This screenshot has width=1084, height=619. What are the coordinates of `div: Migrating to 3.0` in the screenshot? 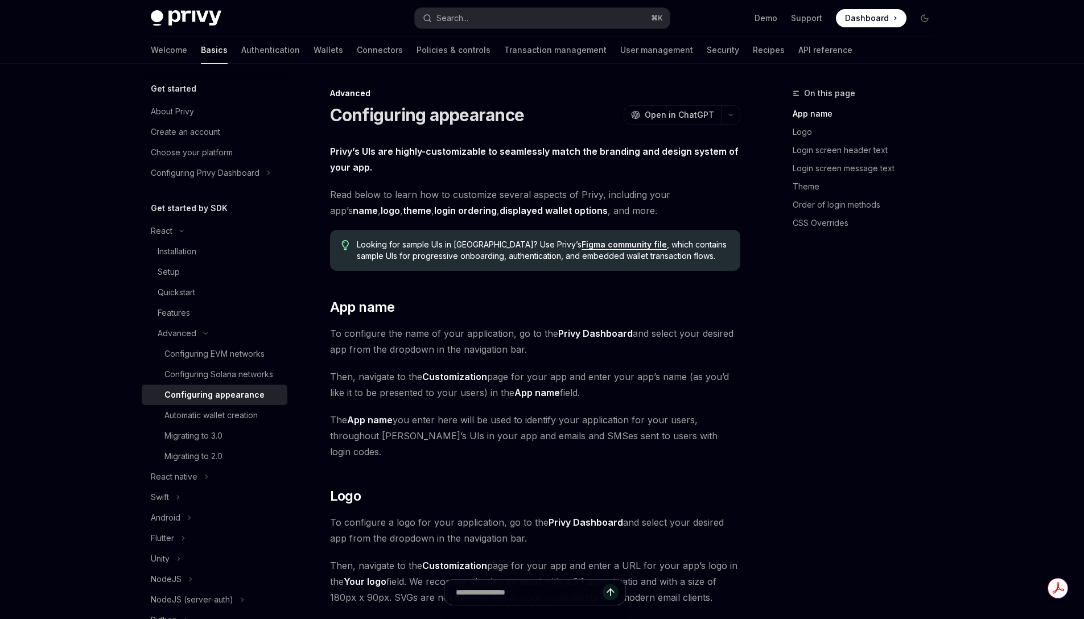 It's located at (193, 436).